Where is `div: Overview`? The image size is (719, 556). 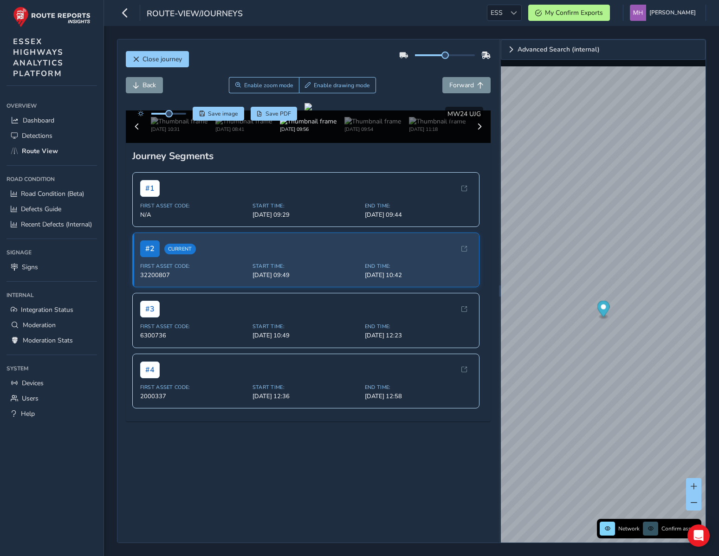
div: Overview is located at coordinates (52, 106).